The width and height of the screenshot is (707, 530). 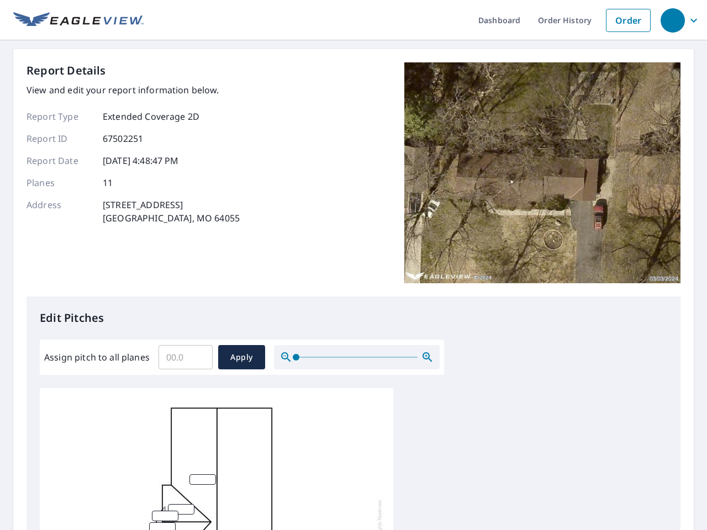 What do you see at coordinates (60, 139) in the screenshot?
I see `p: Report ID` at bounding box center [60, 139].